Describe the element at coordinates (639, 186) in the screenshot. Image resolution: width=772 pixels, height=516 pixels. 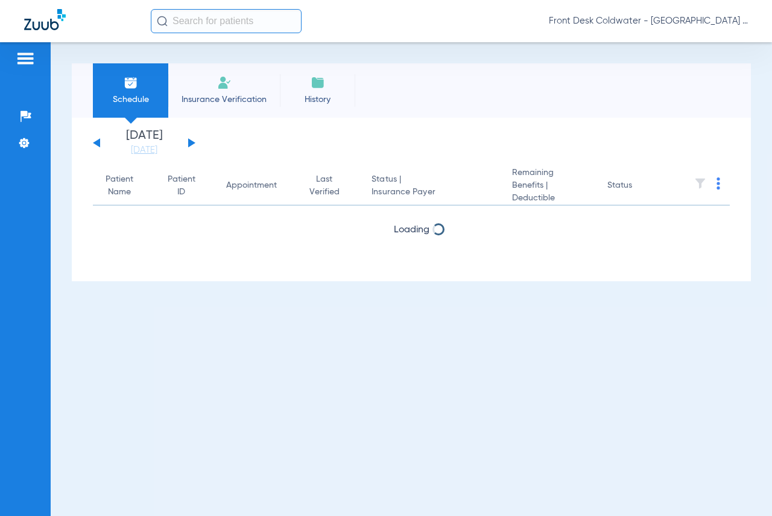
I see `th: Status` at that location.